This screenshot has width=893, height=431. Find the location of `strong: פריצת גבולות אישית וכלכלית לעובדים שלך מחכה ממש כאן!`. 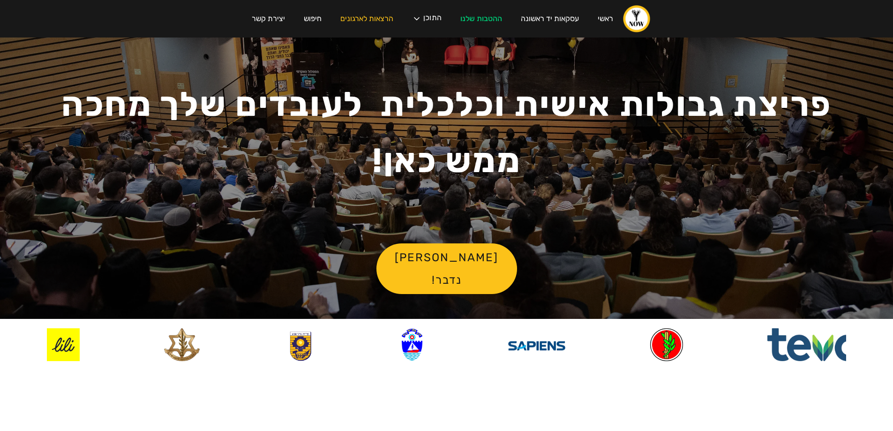

strong: פריצת גבולות אישית וכלכלית לעובדים שלך מחכה ממש כאן! is located at coordinates (446, 132).